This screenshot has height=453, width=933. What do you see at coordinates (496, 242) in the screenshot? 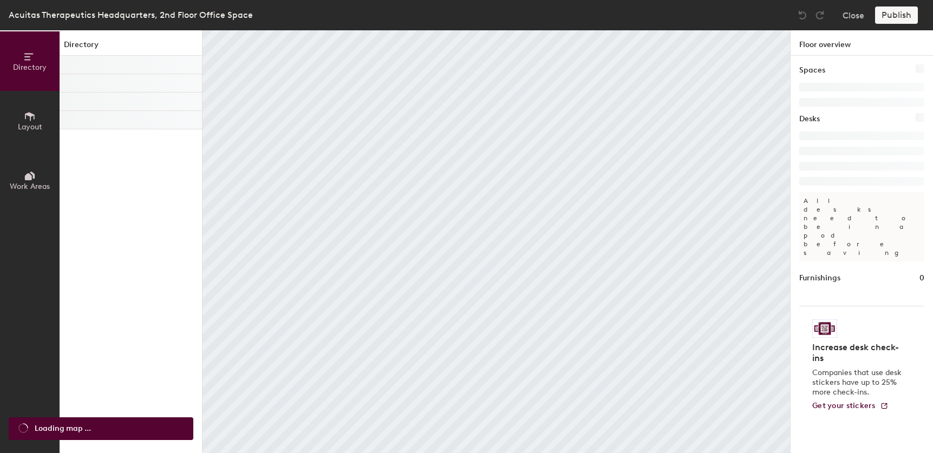
I see `canvas: Map` at bounding box center [496, 242].